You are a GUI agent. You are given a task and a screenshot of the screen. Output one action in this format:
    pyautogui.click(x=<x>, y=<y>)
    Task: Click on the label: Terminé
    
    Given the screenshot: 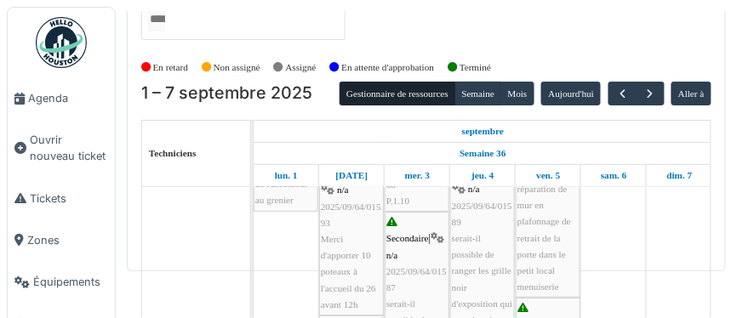 What is the action you would take?
    pyautogui.click(x=475, y=67)
    